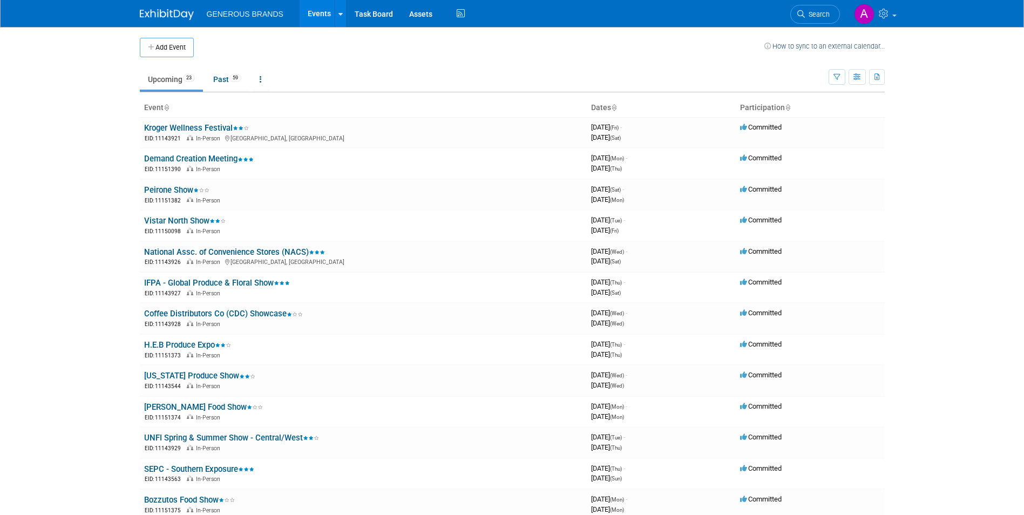 This screenshot has height=515, width=1024. I want to click on a: Bozzutos Food Show, so click(189, 500).